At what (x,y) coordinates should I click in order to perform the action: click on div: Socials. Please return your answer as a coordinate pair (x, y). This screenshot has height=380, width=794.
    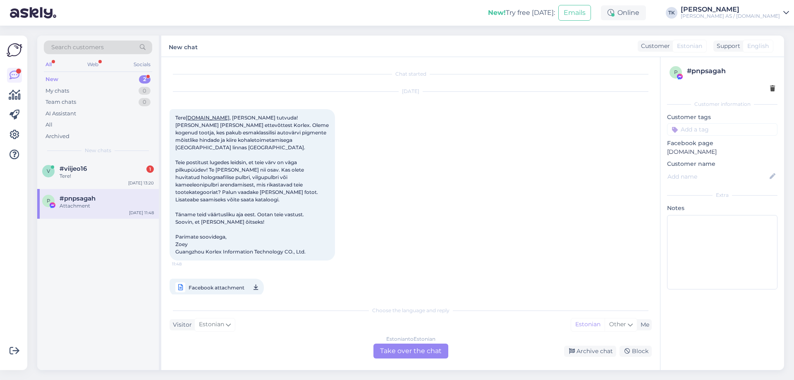
    Looking at the image, I should click on (142, 65).